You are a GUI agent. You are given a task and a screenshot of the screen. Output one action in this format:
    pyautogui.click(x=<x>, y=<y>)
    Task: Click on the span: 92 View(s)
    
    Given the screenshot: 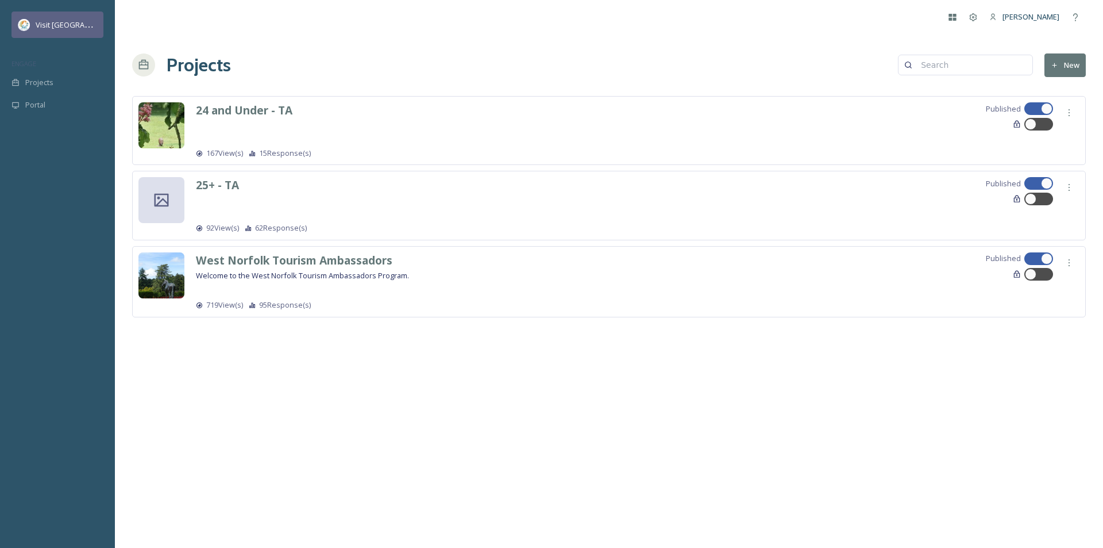 What is the action you would take?
    pyautogui.click(x=222, y=228)
    